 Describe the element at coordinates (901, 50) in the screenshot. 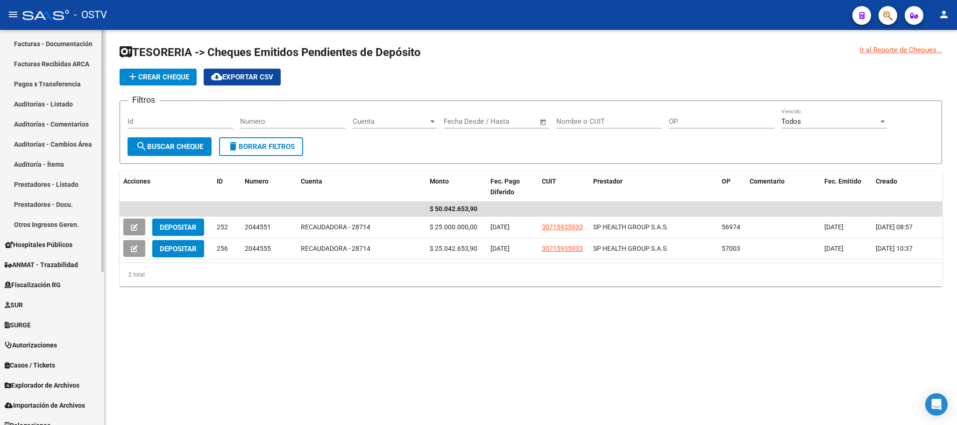

I see `a: Ir al Reporte de Cheques...` at that location.